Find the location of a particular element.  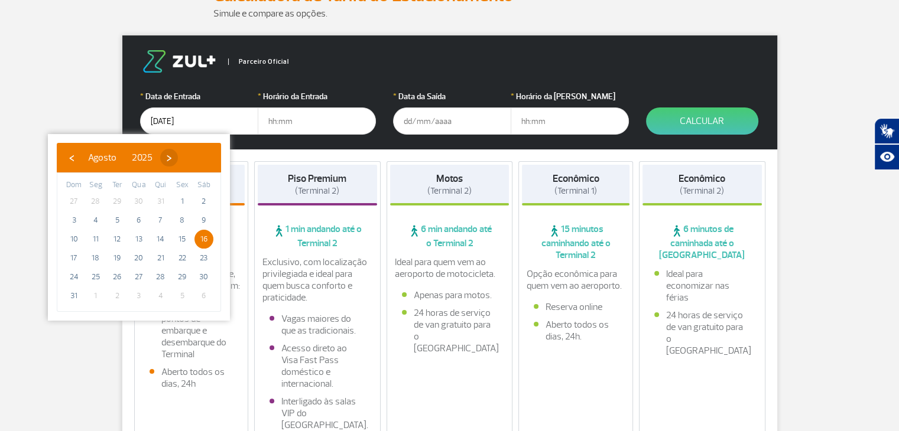

span: 21 is located at coordinates (161, 258).